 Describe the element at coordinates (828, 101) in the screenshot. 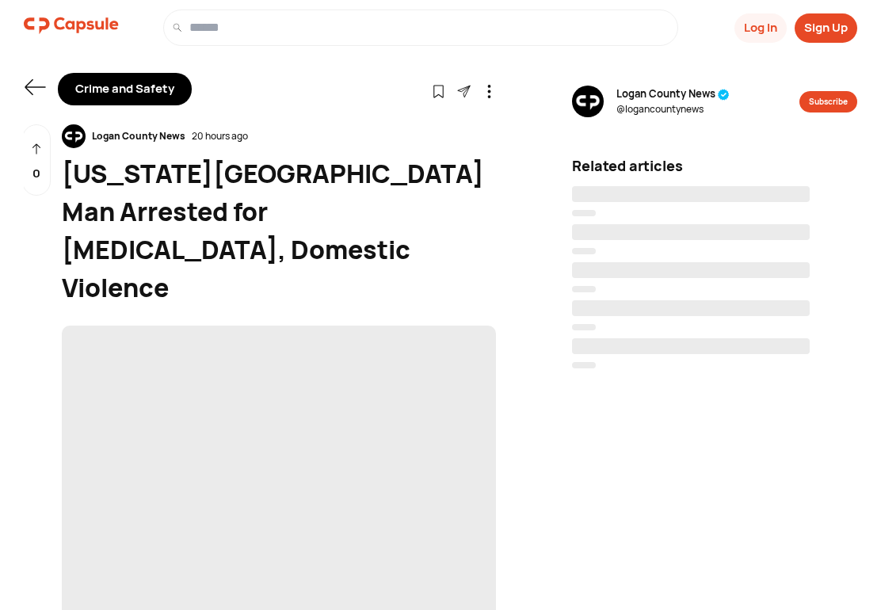

I see `button: Subscribe` at that location.